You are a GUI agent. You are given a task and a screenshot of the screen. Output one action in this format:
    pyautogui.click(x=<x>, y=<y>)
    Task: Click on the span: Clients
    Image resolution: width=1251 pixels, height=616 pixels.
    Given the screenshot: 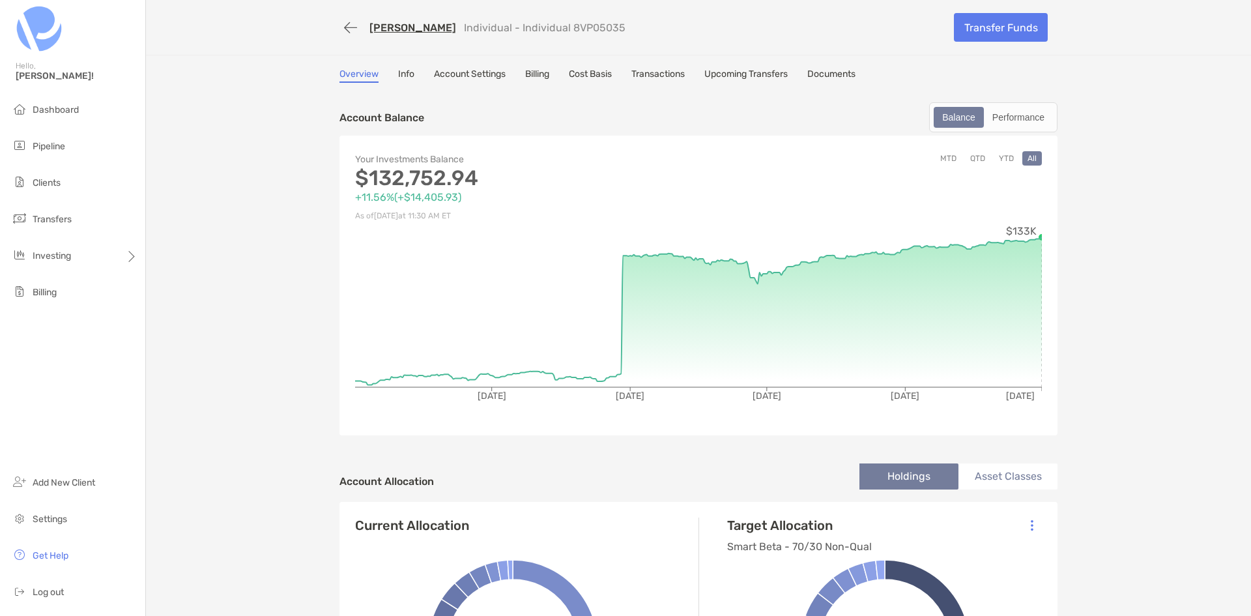 What is the action you would take?
    pyautogui.click(x=46, y=182)
    